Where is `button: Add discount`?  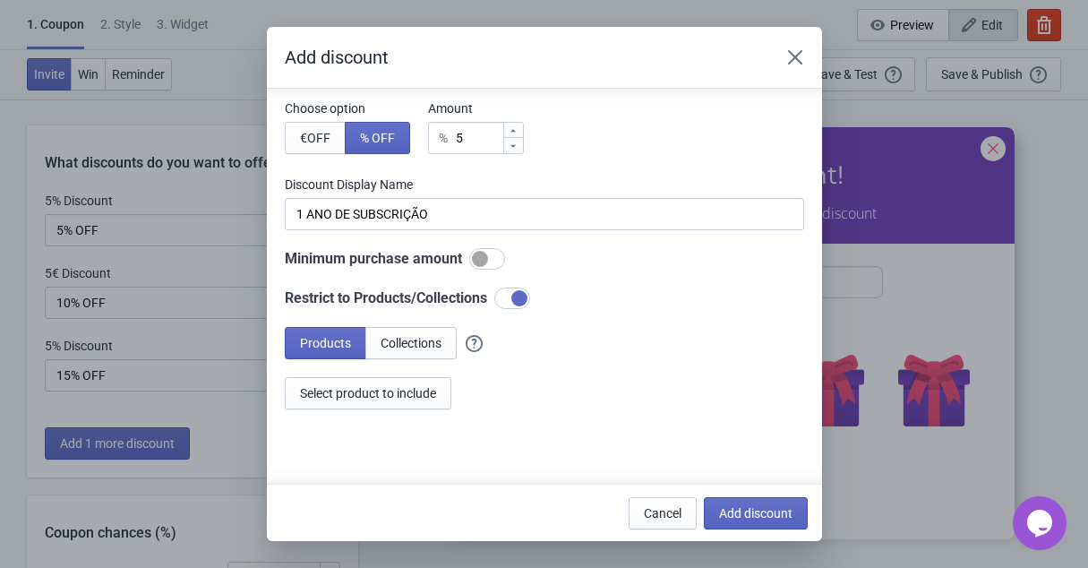 button: Add discount is located at coordinates (755, 513).